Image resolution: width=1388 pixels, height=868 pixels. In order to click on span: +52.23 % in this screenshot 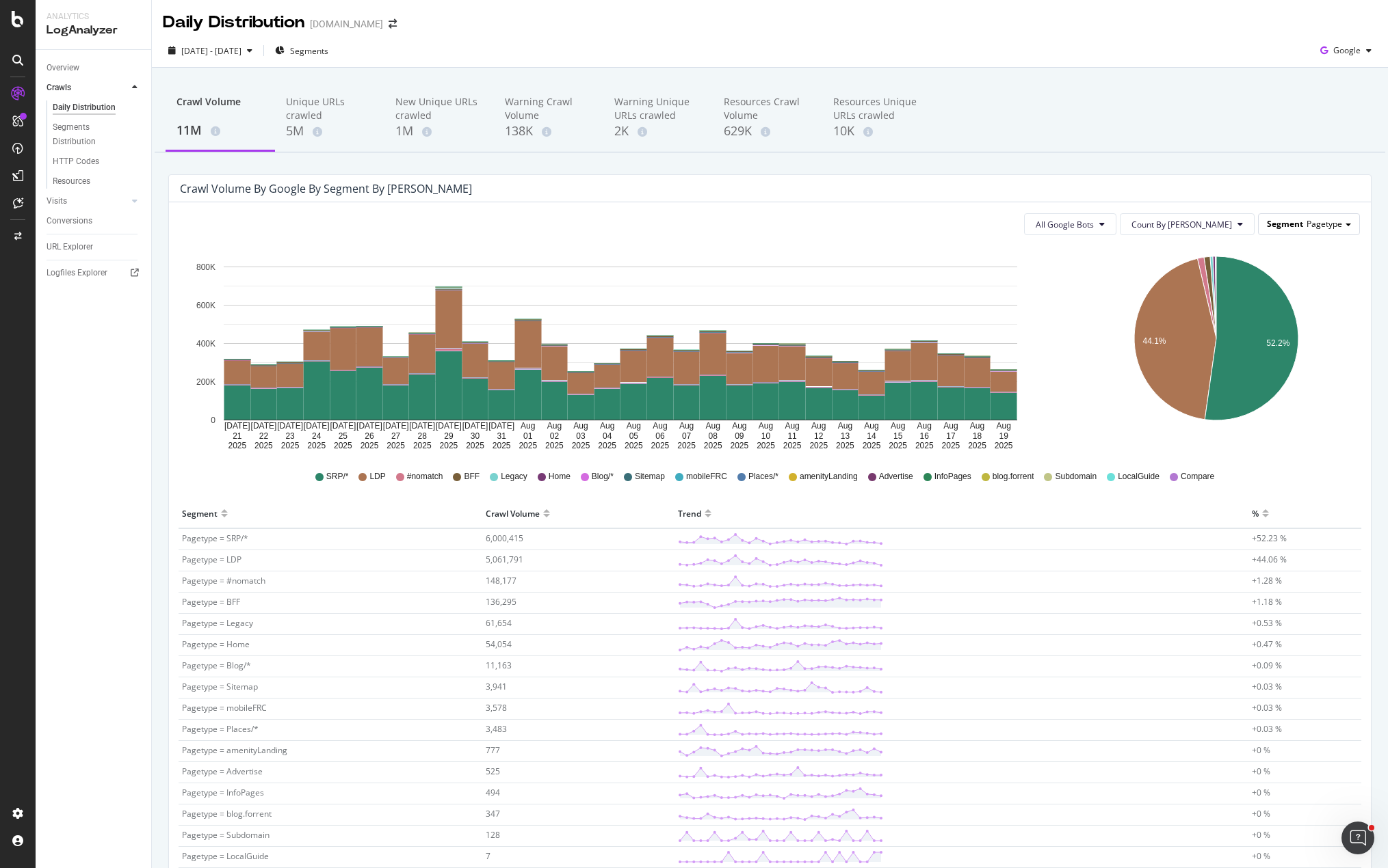, I will do `click(1269, 539)`.